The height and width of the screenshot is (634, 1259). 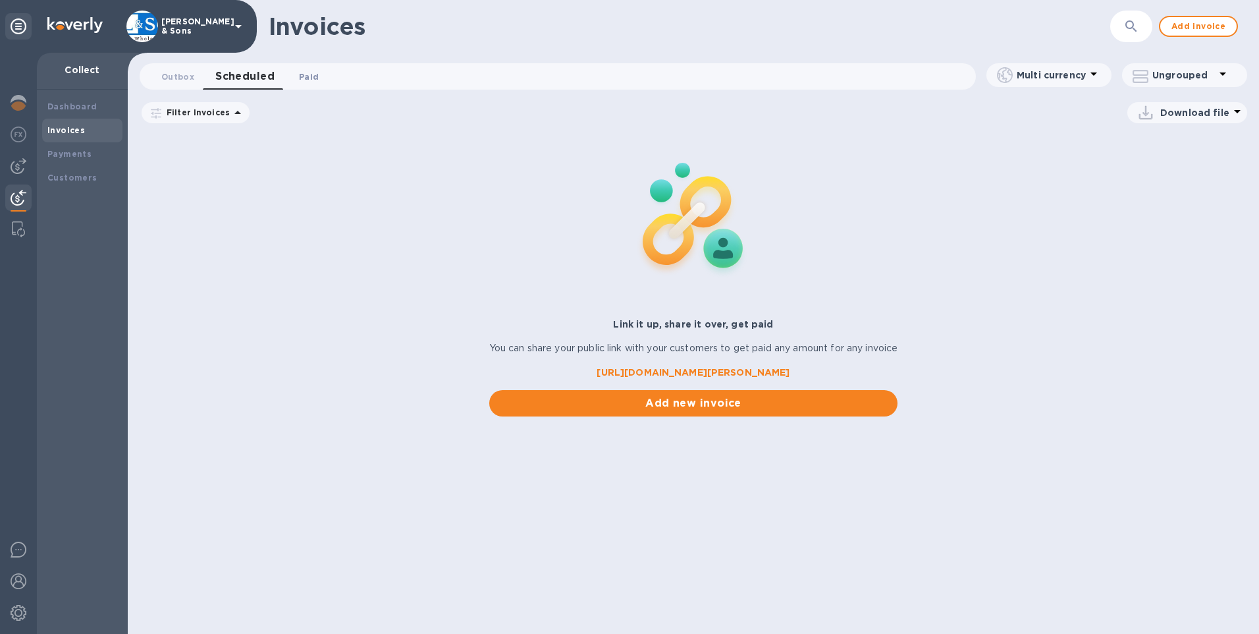 I want to click on button: Add new invoice, so click(x=693, y=403).